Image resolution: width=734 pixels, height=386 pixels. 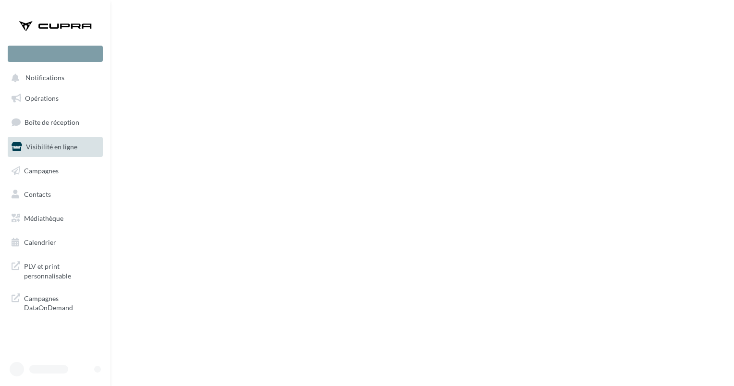 I want to click on span: Boîte de réception, so click(x=52, y=122).